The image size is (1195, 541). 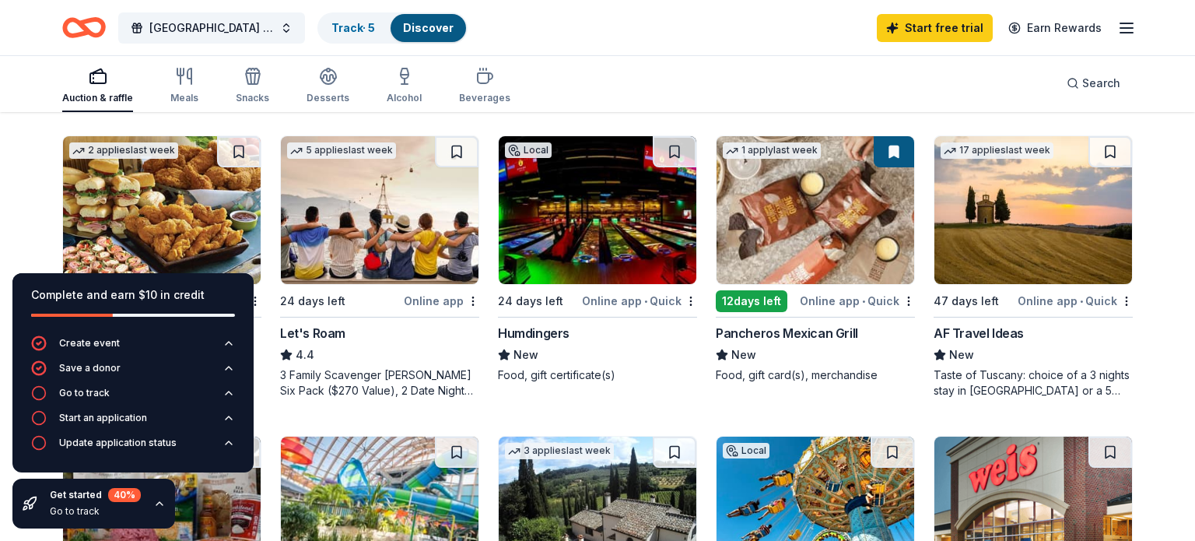 I want to click on div: 47 days left, so click(x=967, y=301).